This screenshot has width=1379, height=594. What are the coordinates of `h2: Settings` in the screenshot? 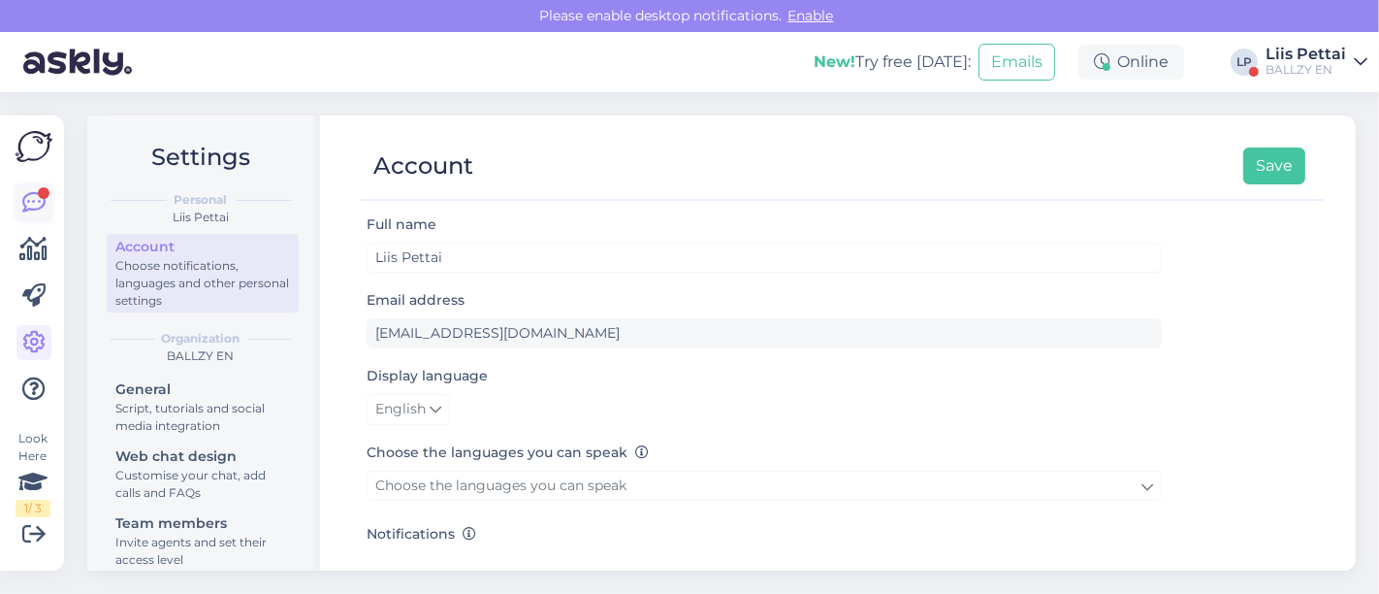 It's located at (201, 157).